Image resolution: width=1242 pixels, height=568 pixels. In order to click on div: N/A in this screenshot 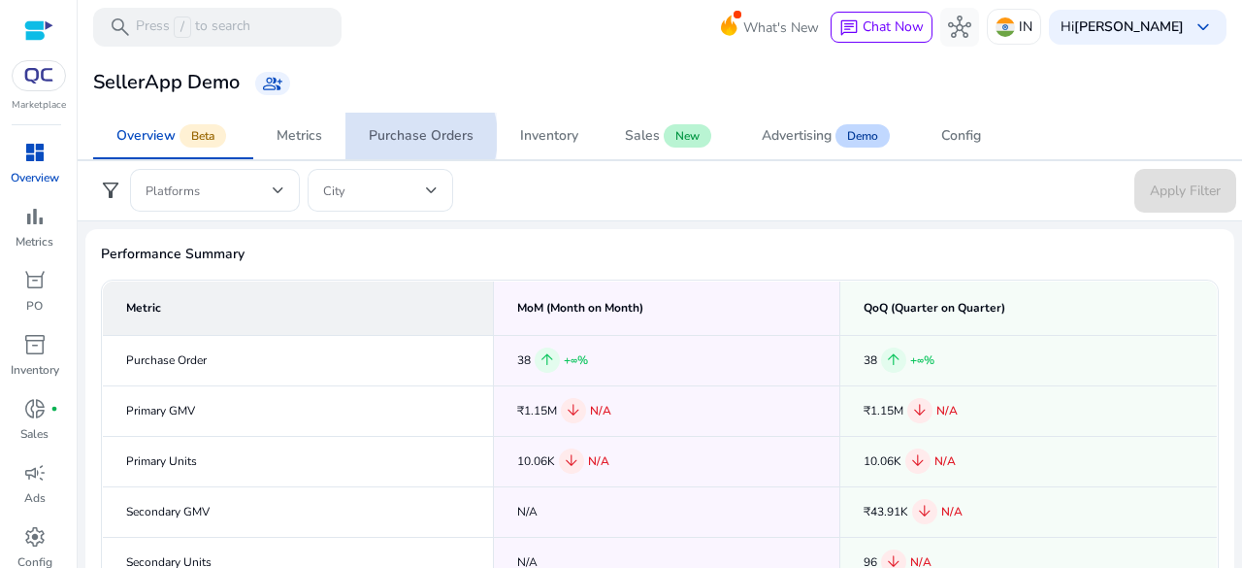, I will do `click(666, 511)`.